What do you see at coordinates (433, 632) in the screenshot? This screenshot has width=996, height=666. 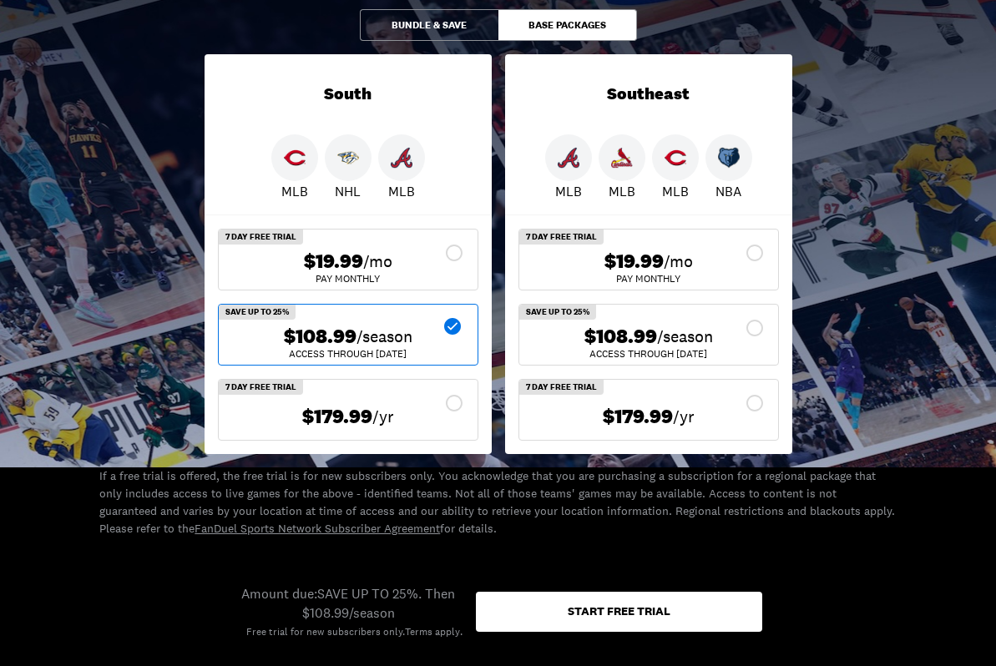 I see `a: Terms apply` at bounding box center [433, 632].